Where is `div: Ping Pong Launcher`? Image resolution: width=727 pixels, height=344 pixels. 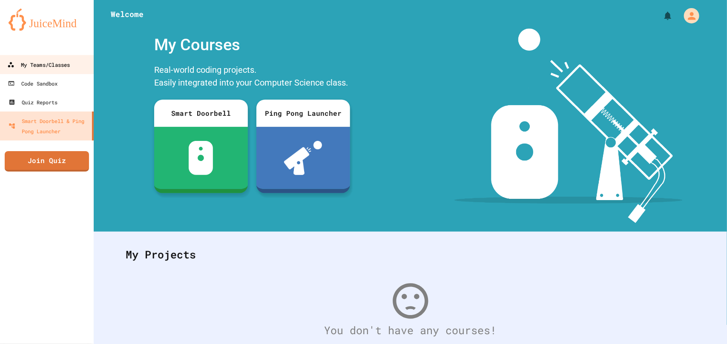 div: Ping Pong Launcher is located at coordinates (303, 113).